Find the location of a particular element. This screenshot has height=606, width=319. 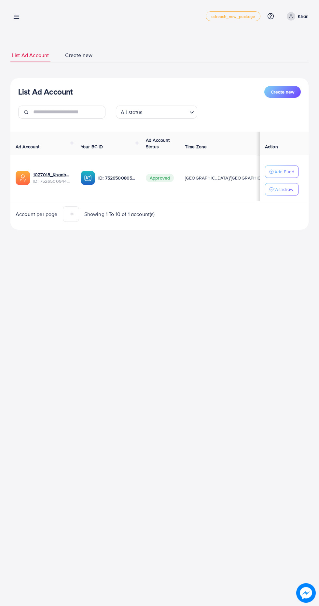

p: Khan is located at coordinates (303, 16).